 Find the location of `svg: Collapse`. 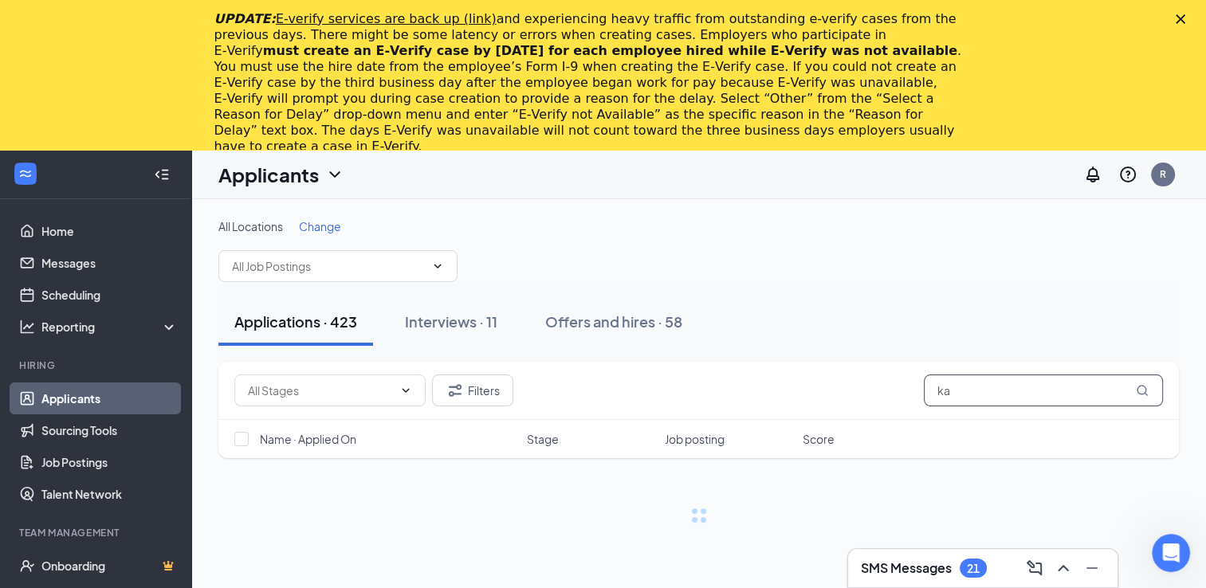

svg: Collapse is located at coordinates (162, 175).